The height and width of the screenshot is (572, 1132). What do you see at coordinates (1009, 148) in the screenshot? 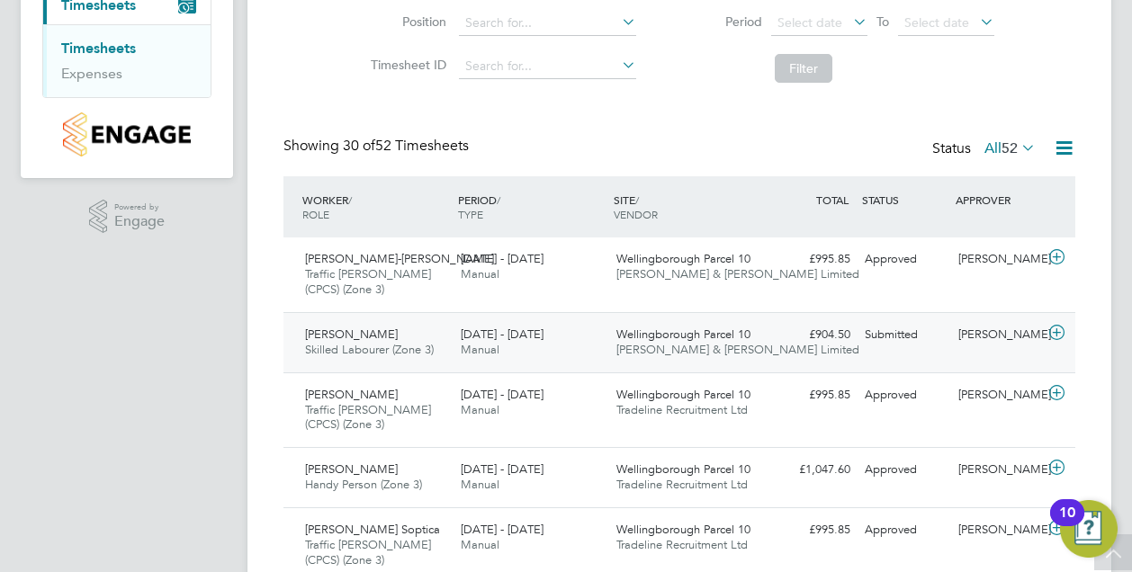
I see `span: 52` at bounding box center [1009, 148].